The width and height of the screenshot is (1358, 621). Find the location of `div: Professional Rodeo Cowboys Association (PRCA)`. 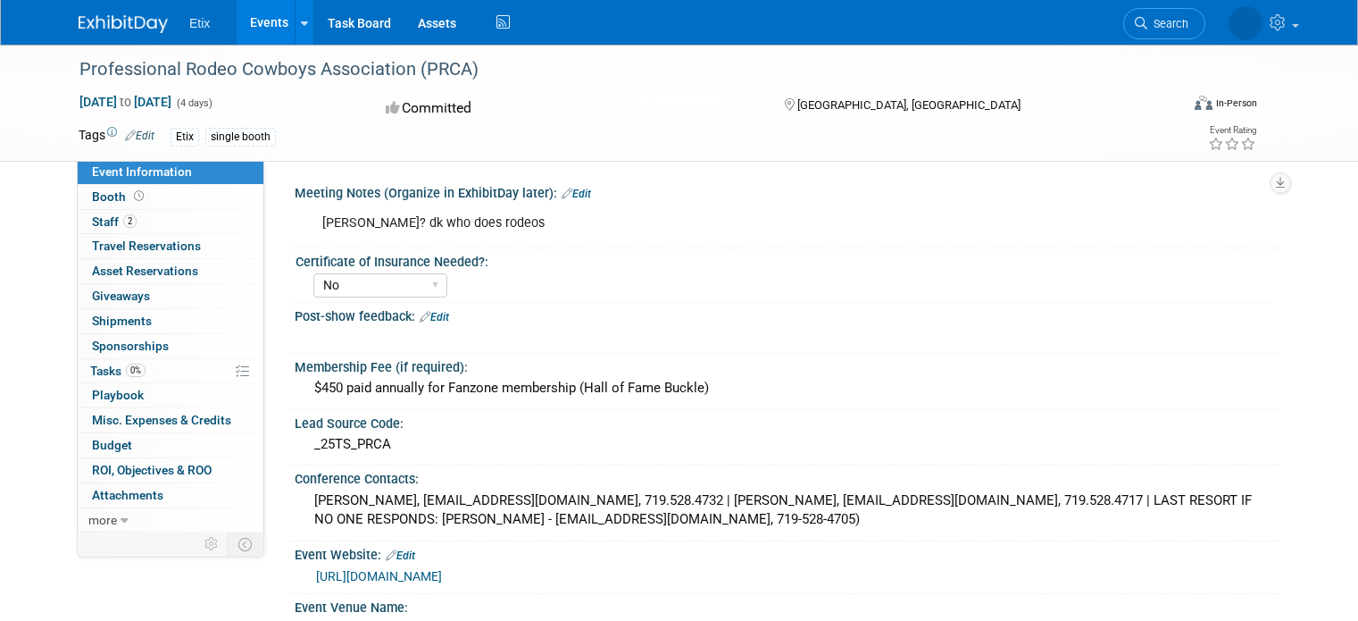

div: Professional Rodeo Cowboys Association (PRCA) is located at coordinates (615, 70).